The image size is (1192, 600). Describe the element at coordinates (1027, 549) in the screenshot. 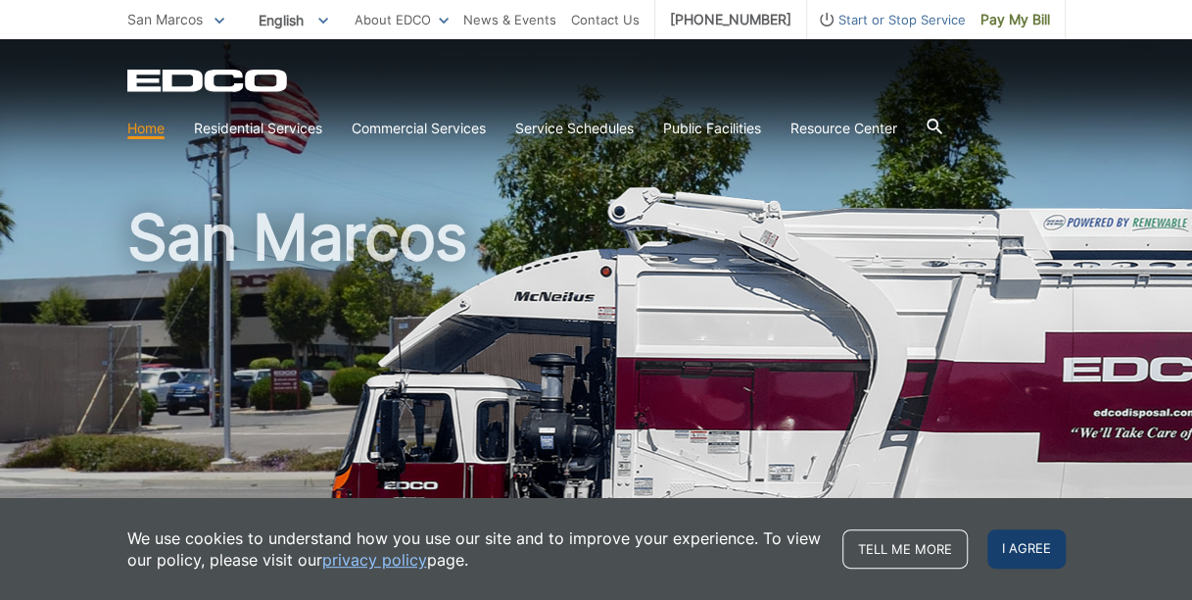

I see `span: I agree` at that location.